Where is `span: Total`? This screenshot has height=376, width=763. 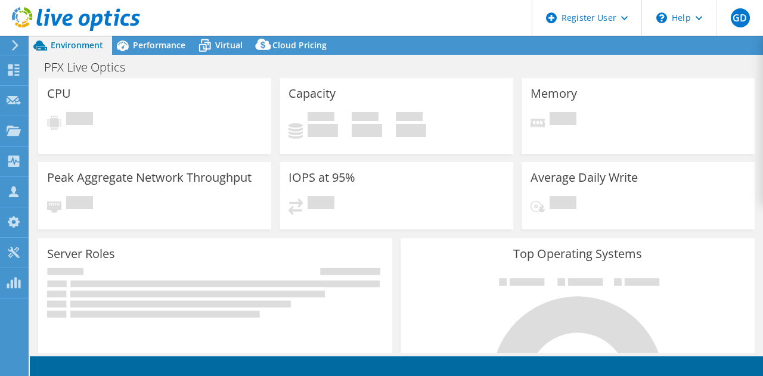
span: Total is located at coordinates (409, 118).